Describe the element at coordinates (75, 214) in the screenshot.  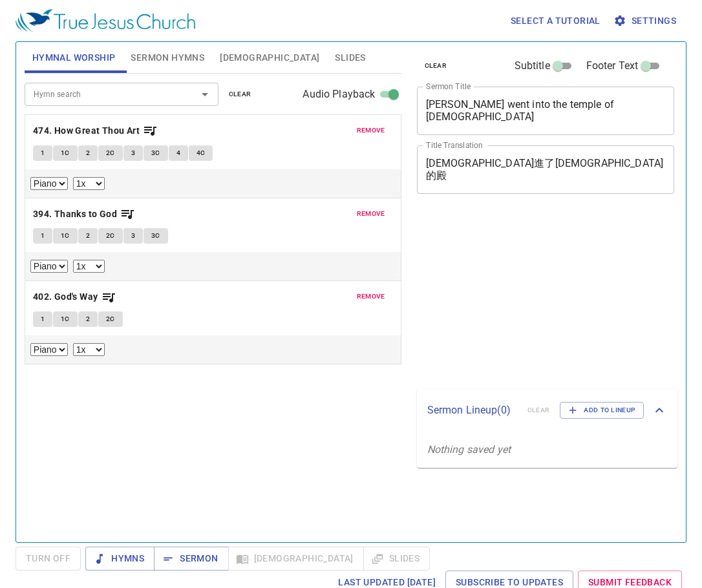
I see `b: 394. Thanks to God` at that location.